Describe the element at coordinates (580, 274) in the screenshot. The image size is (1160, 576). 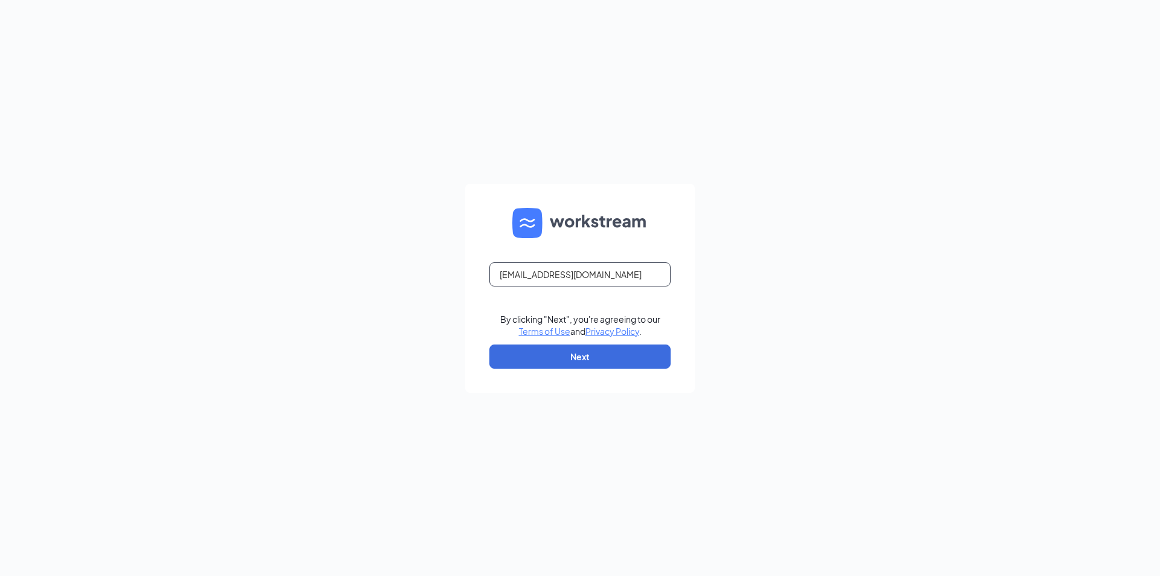
I see `input: Email` at that location.